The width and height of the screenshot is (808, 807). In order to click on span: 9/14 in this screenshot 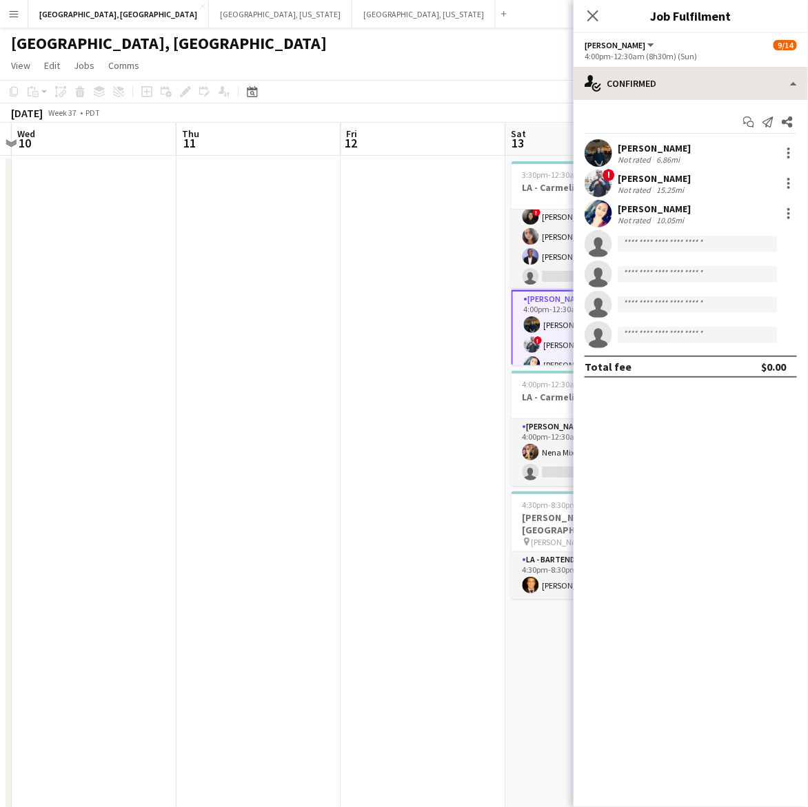, I will do `click(785, 45)`.